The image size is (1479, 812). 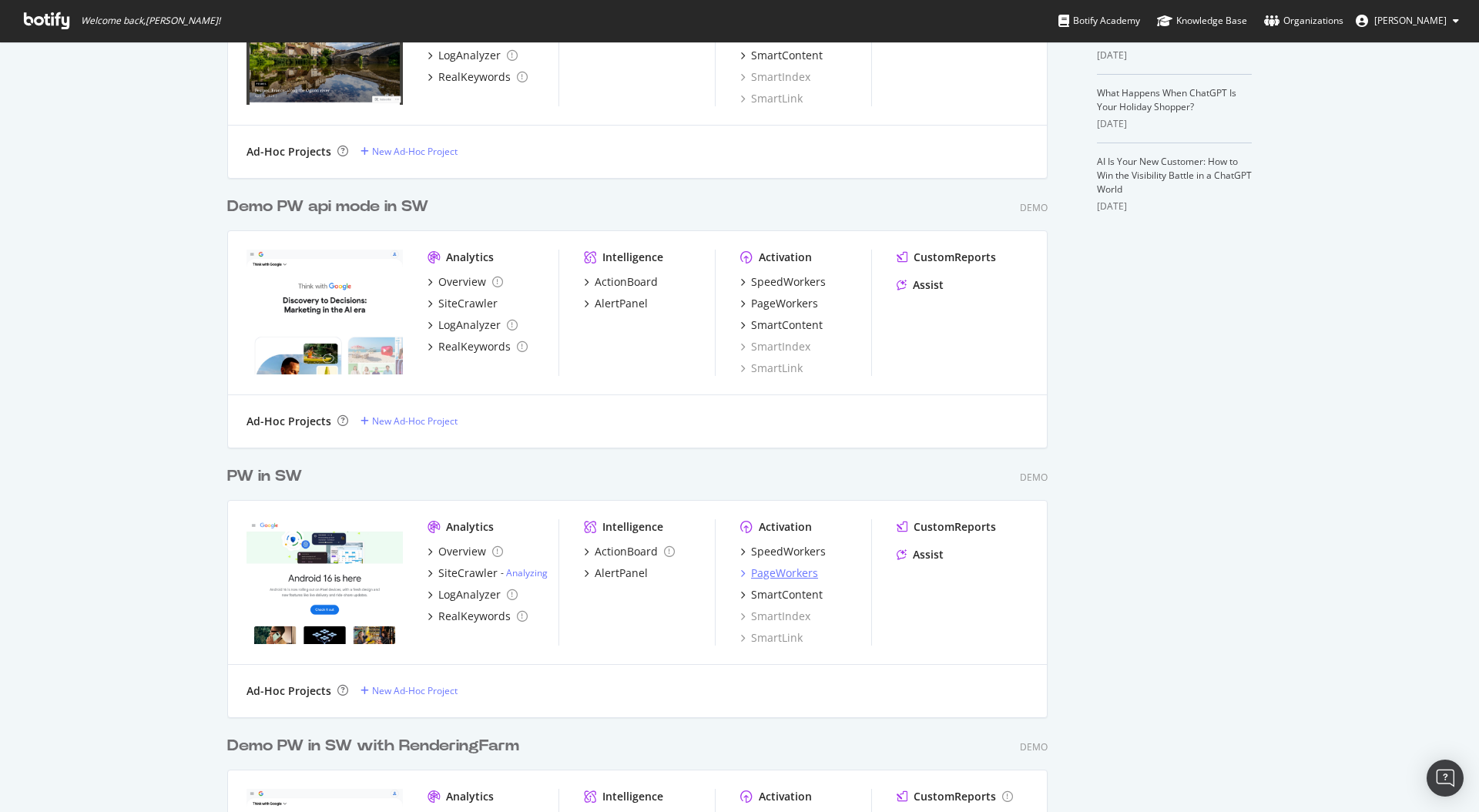 What do you see at coordinates (1303, 21) in the screenshot?
I see `div: Organizations` at bounding box center [1303, 21].